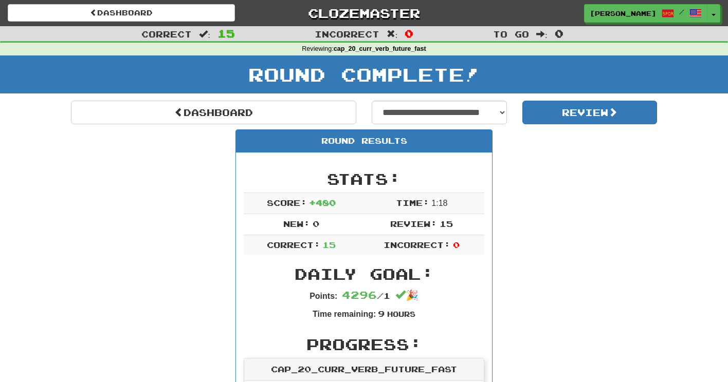 The image size is (728, 382). What do you see at coordinates (359, 295) in the screenshot?
I see `span: 4296` at bounding box center [359, 295].